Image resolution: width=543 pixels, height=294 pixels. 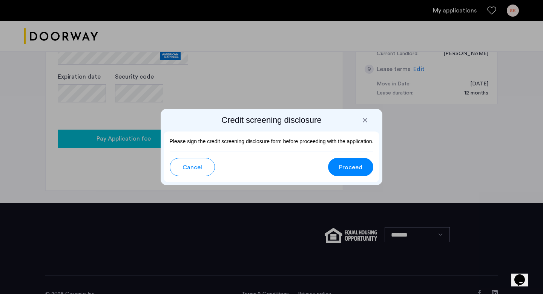 I want to click on p: Please sign the credit screening disclosure form before proceeding with the application., so click(x=272, y=141).